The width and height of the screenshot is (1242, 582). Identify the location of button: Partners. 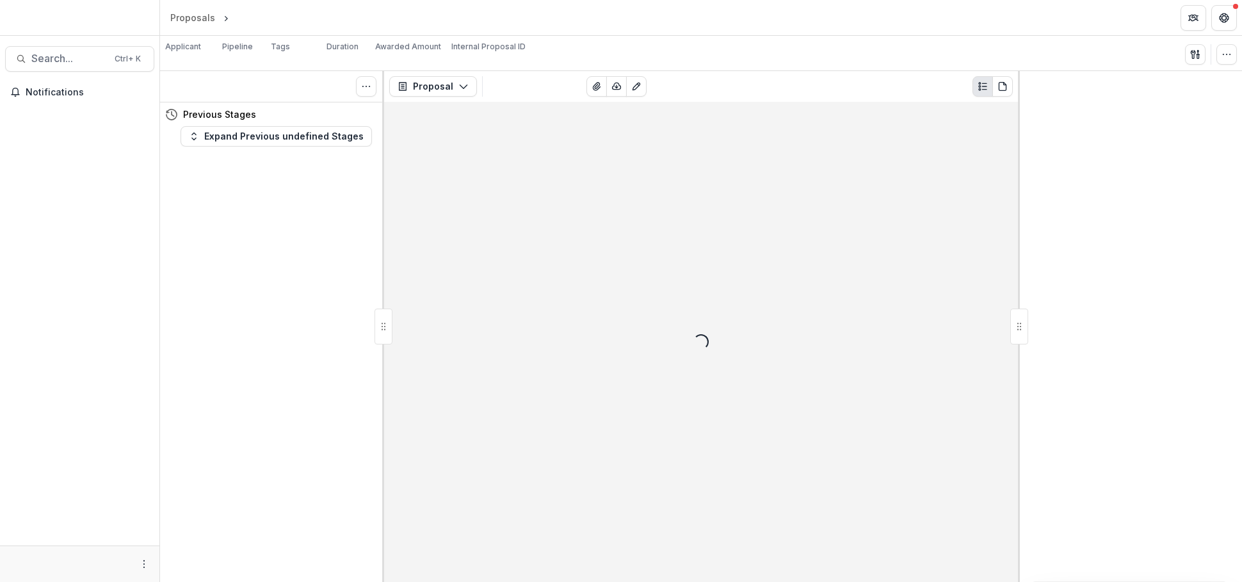
(1194, 18).